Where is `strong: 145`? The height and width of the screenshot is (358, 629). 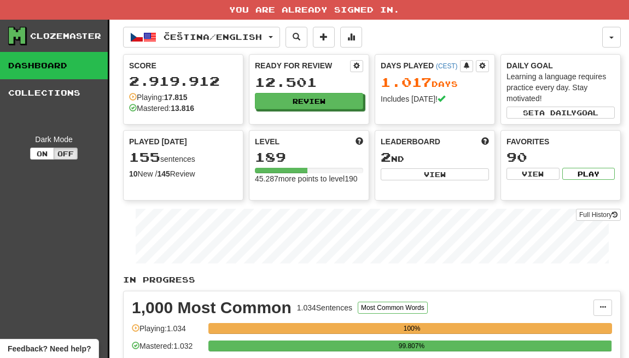 strong: 145 is located at coordinates (163, 174).